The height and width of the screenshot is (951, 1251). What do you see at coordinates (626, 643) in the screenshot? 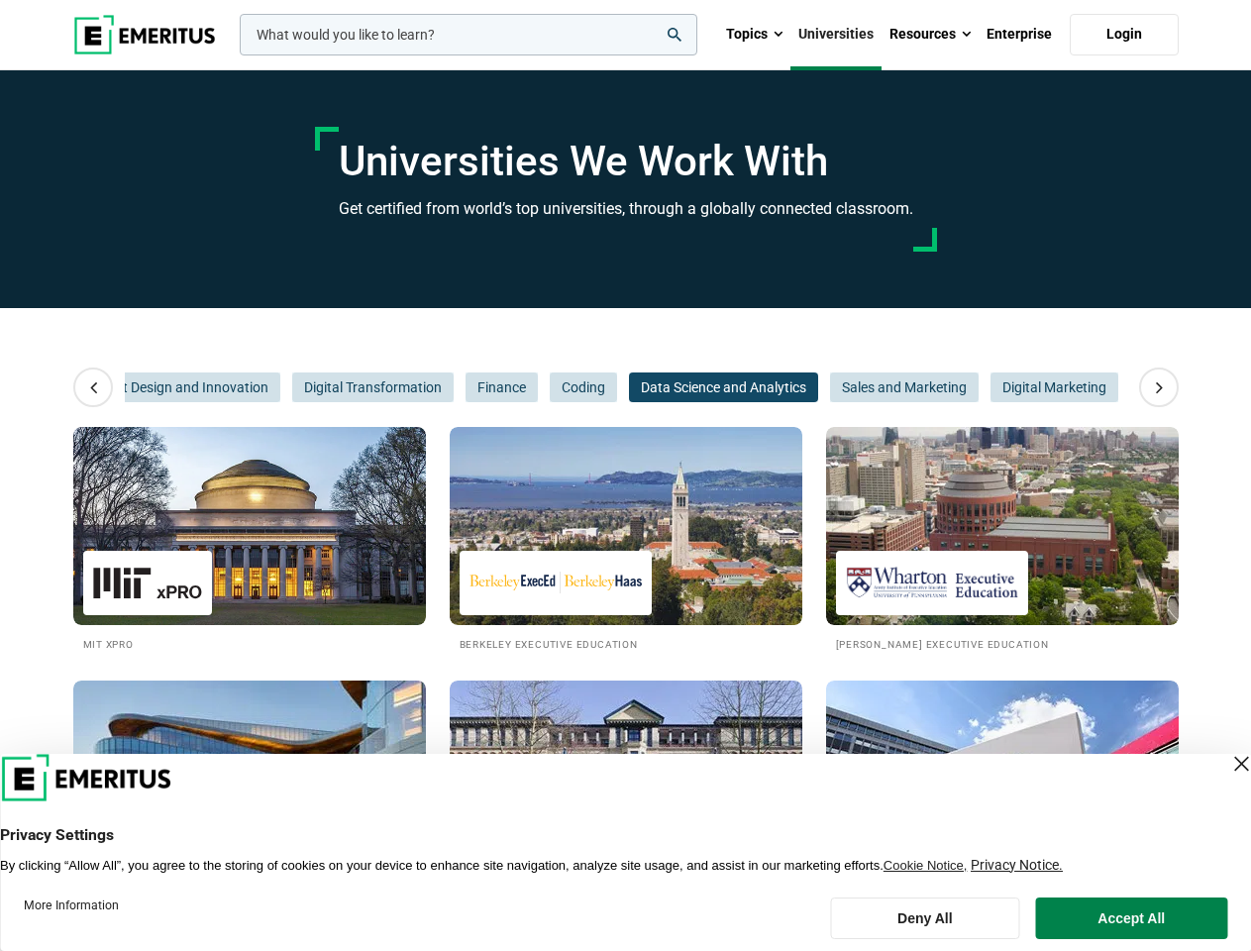
I see `h2: Berkeley Executive Education` at bounding box center [626, 643].